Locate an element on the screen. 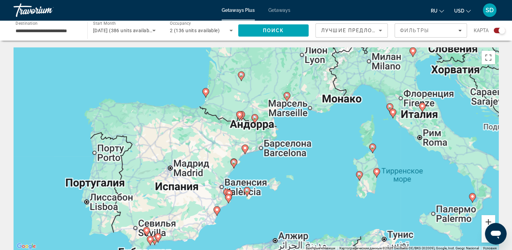 Image resolution: width=512 pixels, height=250 pixels. span: Occupancy is located at coordinates (180, 23).